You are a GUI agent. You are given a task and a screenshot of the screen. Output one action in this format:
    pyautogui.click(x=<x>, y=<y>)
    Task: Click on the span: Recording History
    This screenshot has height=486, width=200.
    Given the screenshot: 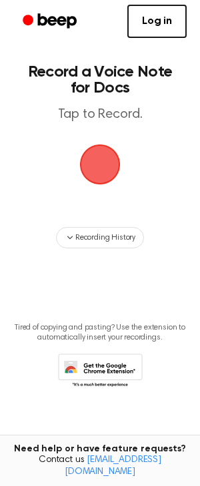 What is the action you would take?
    pyautogui.click(x=105, y=238)
    